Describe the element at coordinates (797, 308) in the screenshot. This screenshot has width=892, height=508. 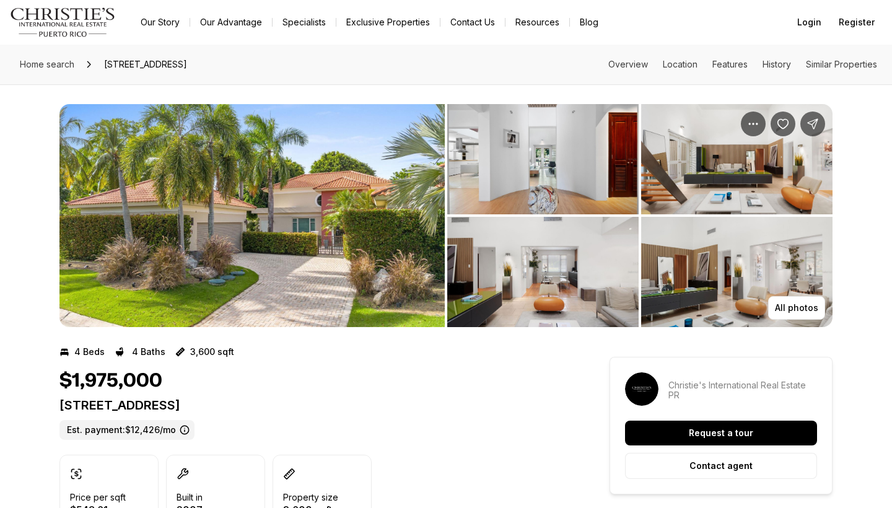
I see `p: All photos` at that location.